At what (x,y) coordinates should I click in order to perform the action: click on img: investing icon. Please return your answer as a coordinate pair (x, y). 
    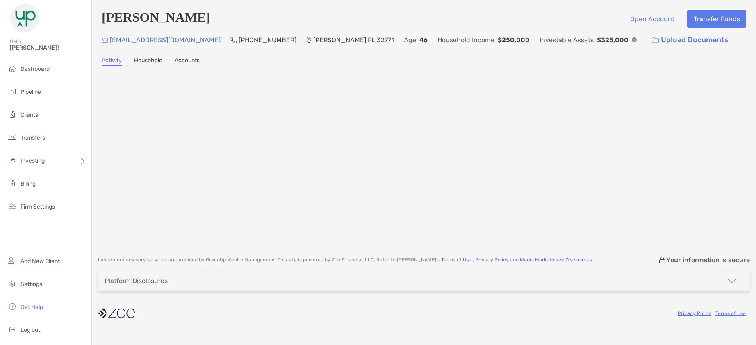
    Looking at the image, I should click on (12, 160).